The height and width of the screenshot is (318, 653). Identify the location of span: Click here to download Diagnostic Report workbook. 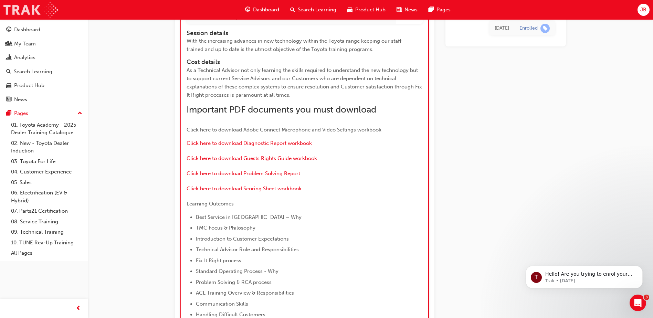
(249, 143).